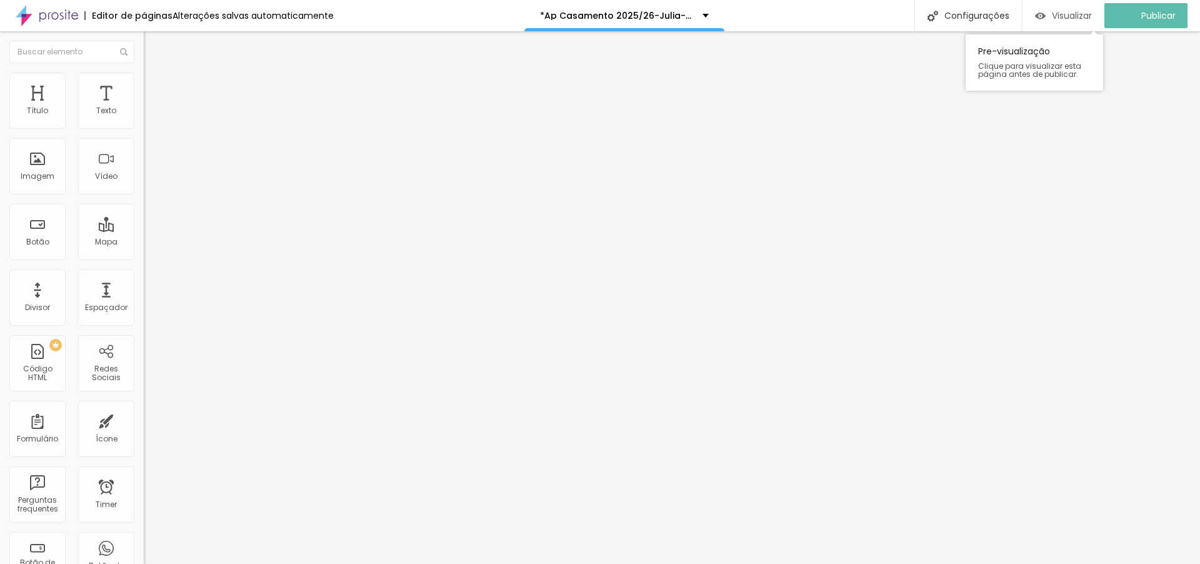  What do you see at coordinates (1034, 70) in the screenshot?
I see `span: Clique para visualizar esta página antes de publicar.` at bounding box center [1034, 70].